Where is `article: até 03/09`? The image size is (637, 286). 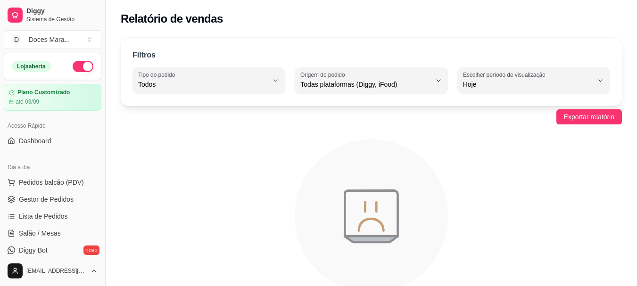 article: até 03/09 is located at coordinates (27, 102).